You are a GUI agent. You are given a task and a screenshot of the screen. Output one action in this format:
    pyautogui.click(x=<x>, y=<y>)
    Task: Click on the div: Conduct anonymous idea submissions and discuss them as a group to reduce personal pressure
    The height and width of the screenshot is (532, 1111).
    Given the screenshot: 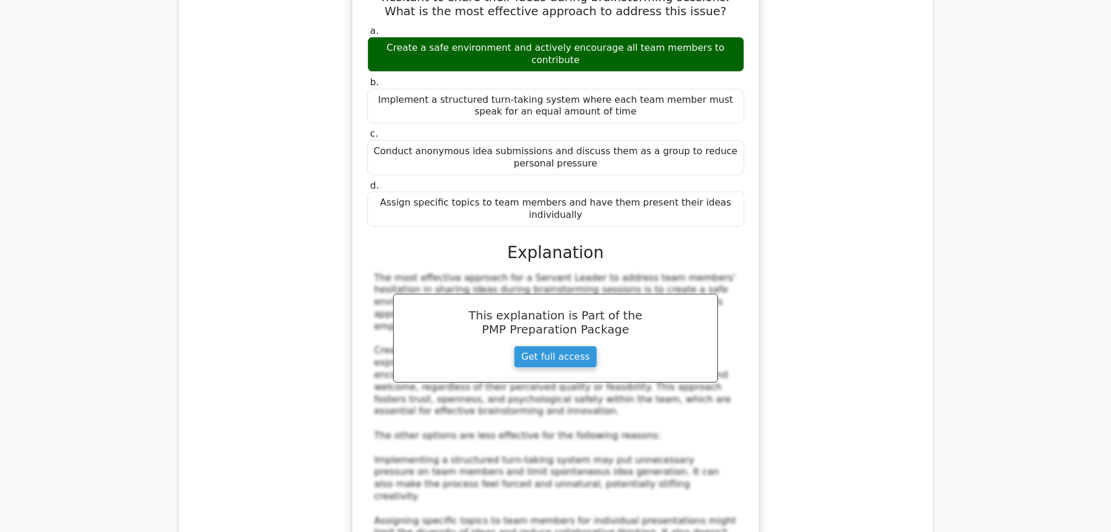 What is the action you would take?
    pyautogui.click(x=556, y=158)
    